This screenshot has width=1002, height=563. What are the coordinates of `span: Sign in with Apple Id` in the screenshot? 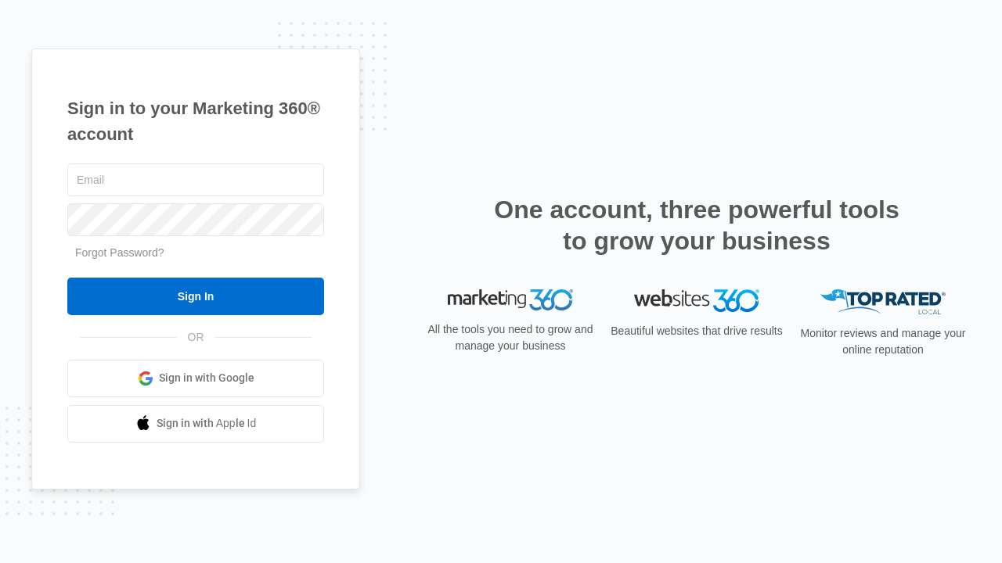 It's located at (207, 423).